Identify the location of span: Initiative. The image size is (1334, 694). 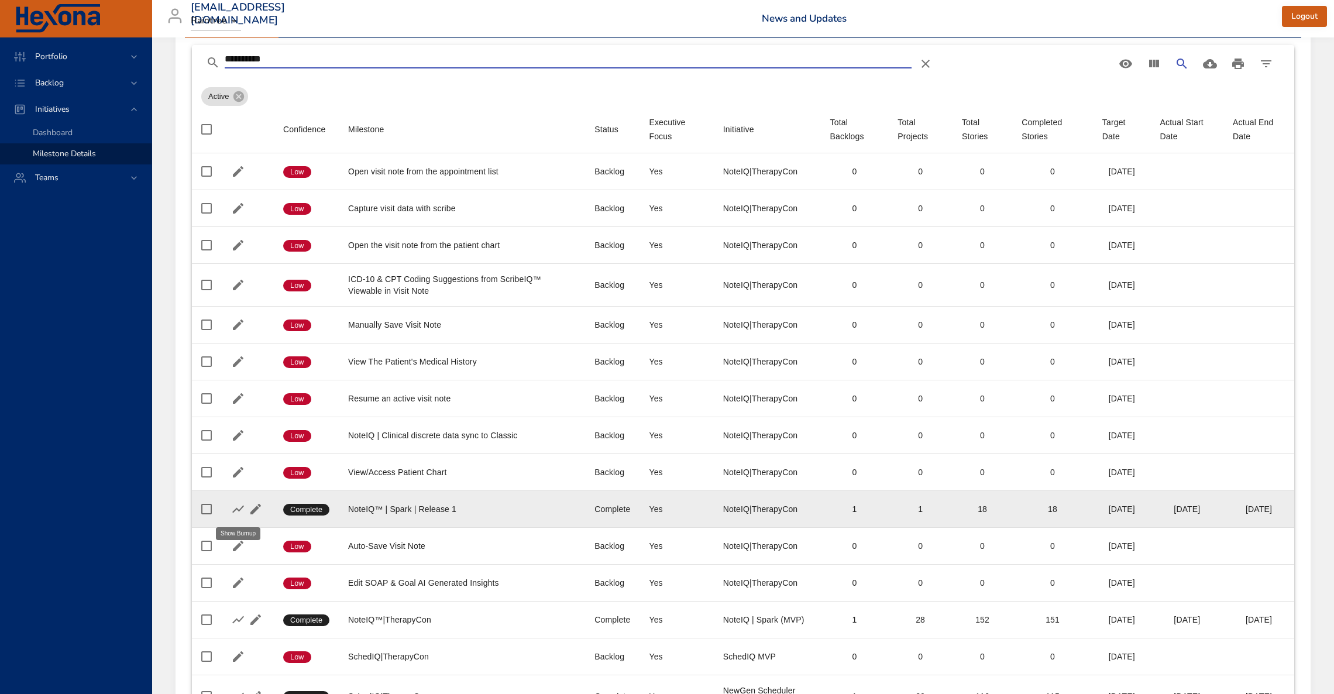
(767, 129).